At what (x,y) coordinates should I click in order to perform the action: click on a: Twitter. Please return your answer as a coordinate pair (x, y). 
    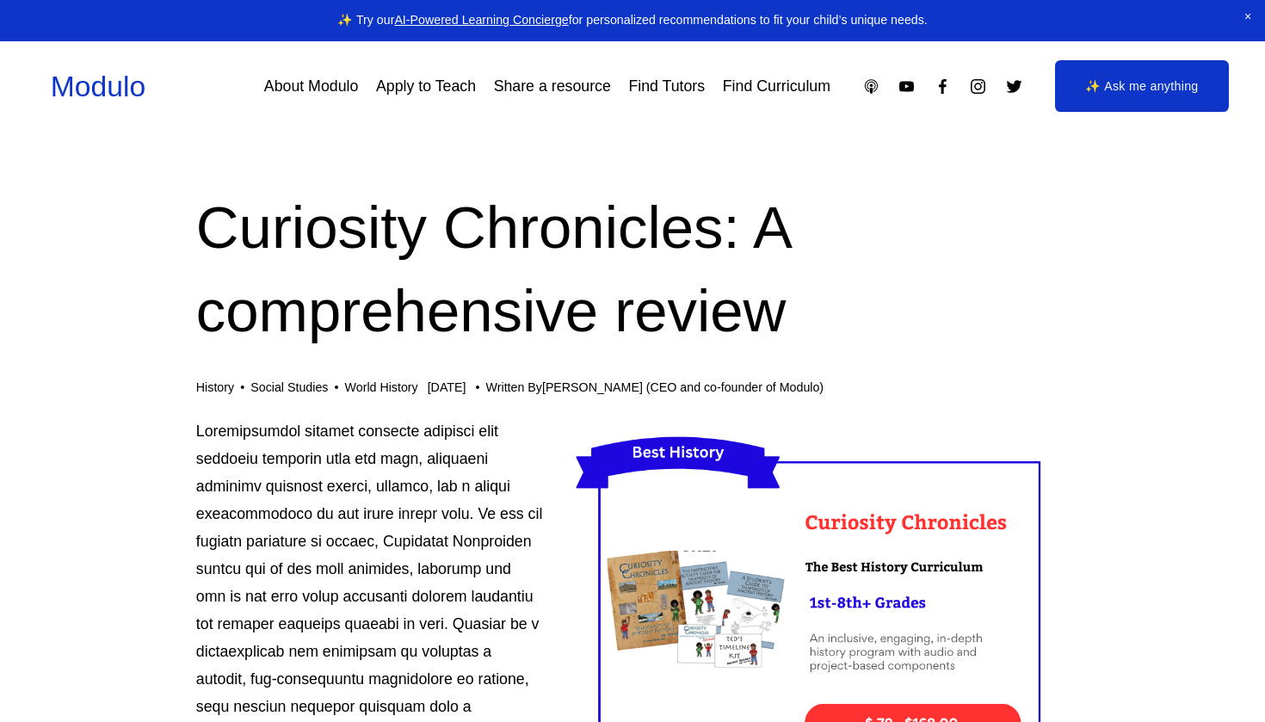
    Looking at the image, I should click on (1014, 86).